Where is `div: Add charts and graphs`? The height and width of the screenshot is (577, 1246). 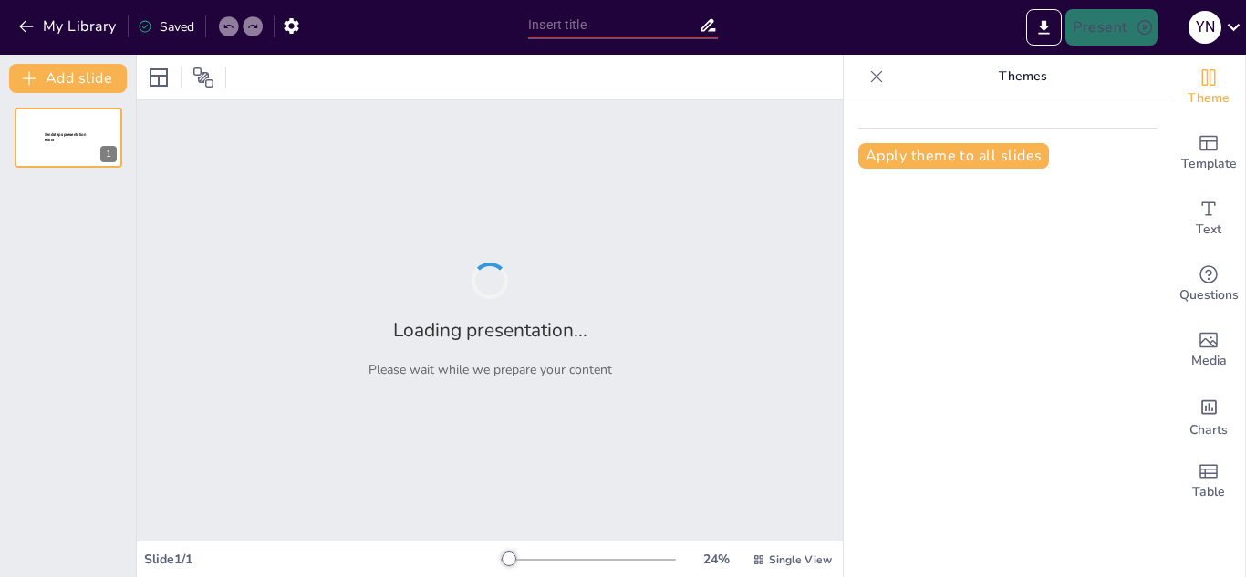 div: Add charts and graphs is located at coordinates (1208, 416).